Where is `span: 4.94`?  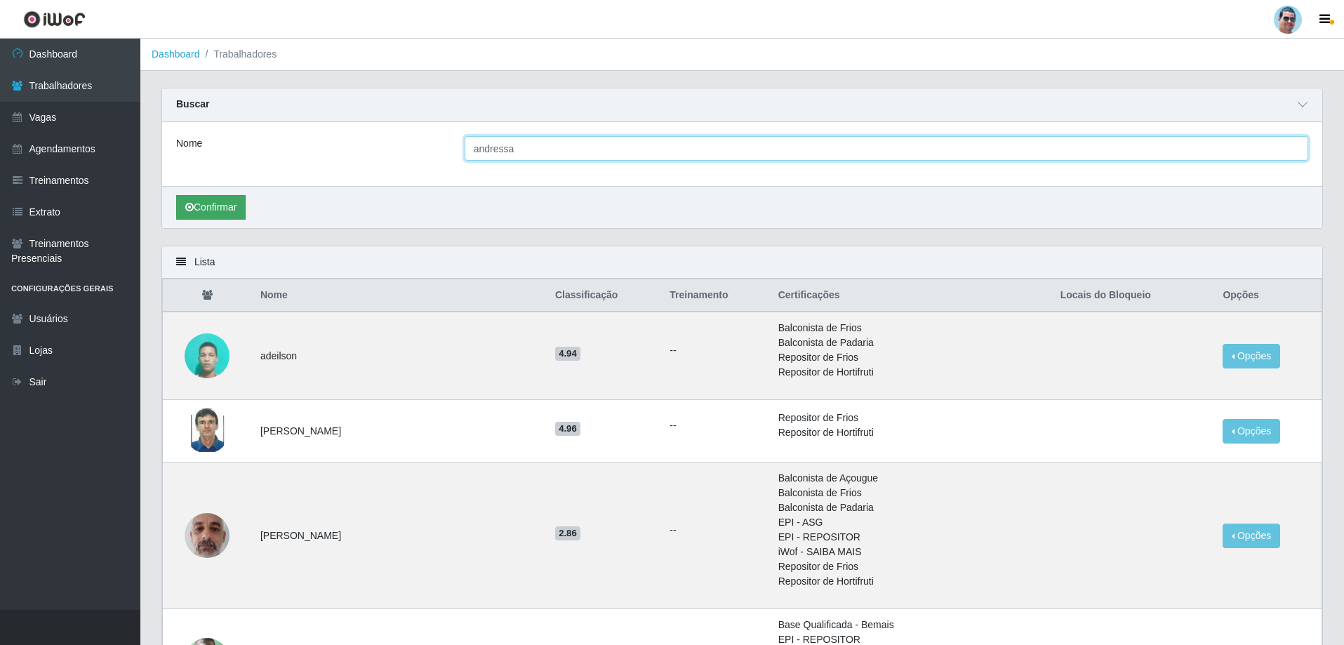 span: 4.94 is located at coordinates (568, 354).